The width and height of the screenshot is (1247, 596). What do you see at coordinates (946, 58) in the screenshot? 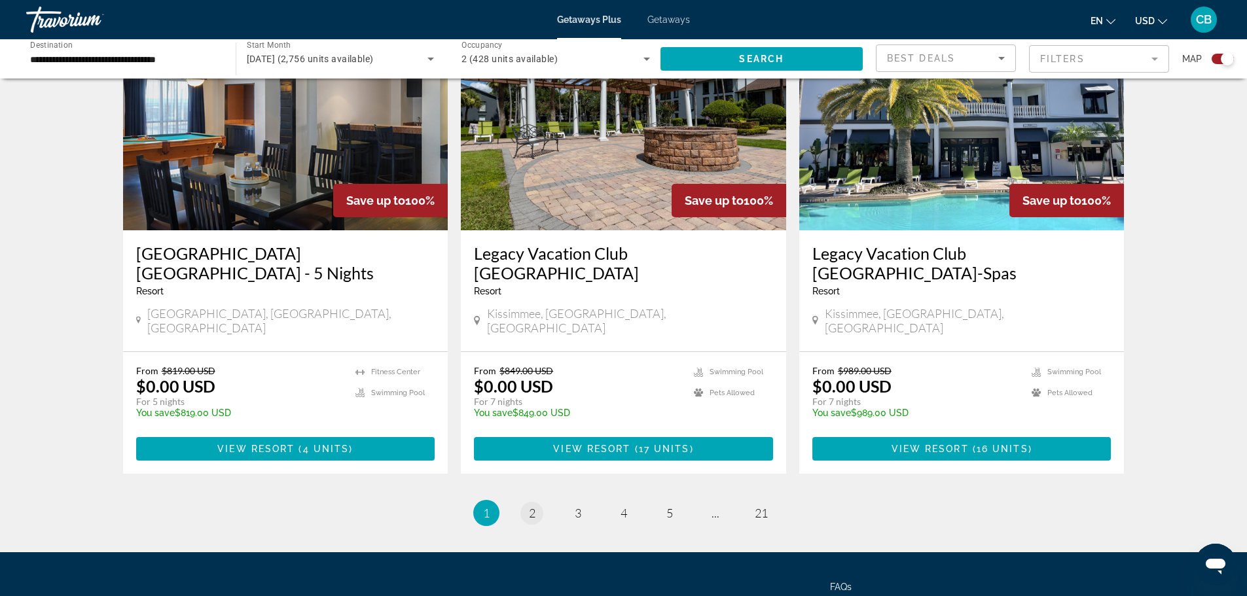
I see `mat-select: Sort by` at bounding box center [946, 58].